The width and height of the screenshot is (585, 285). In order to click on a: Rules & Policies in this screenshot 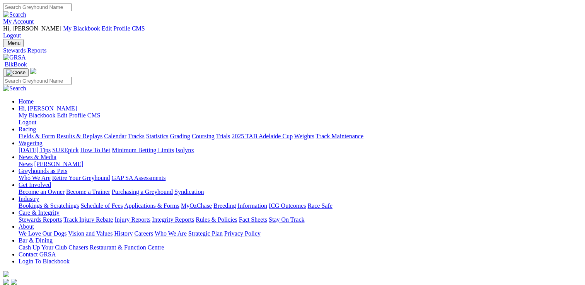, I will do `click(217, 220)`.